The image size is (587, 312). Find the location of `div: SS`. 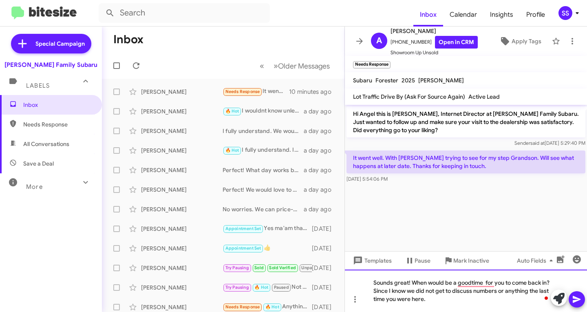

div: SS is located at coordinates (565, 13).